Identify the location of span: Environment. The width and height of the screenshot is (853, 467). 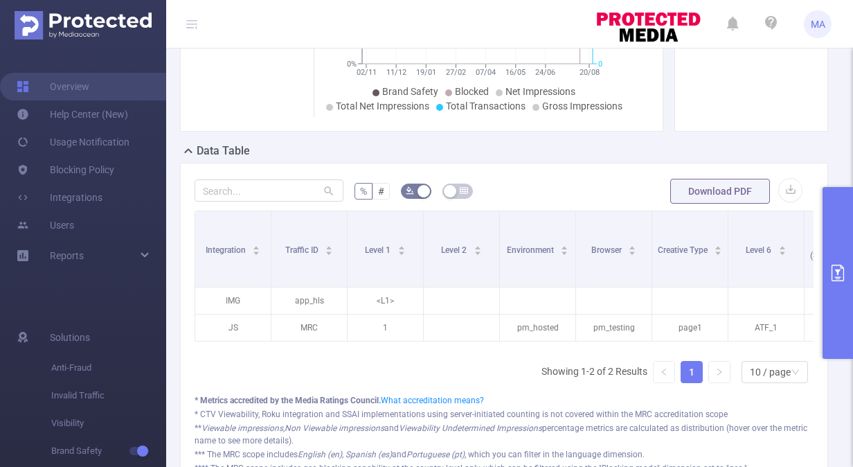
(531, 250).